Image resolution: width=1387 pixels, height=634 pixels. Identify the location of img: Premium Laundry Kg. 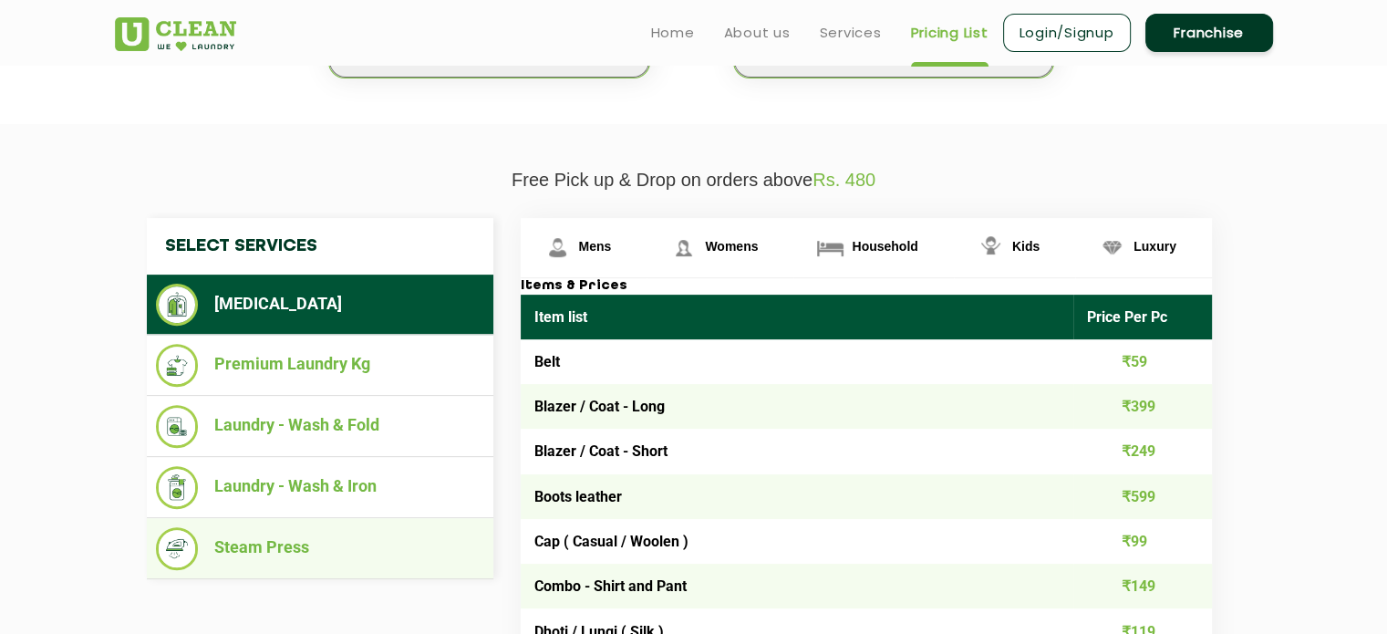
(177, 365).